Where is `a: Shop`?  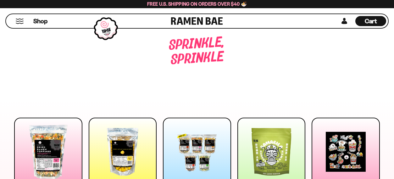 a: Shop is located at coordinates (40, 21).